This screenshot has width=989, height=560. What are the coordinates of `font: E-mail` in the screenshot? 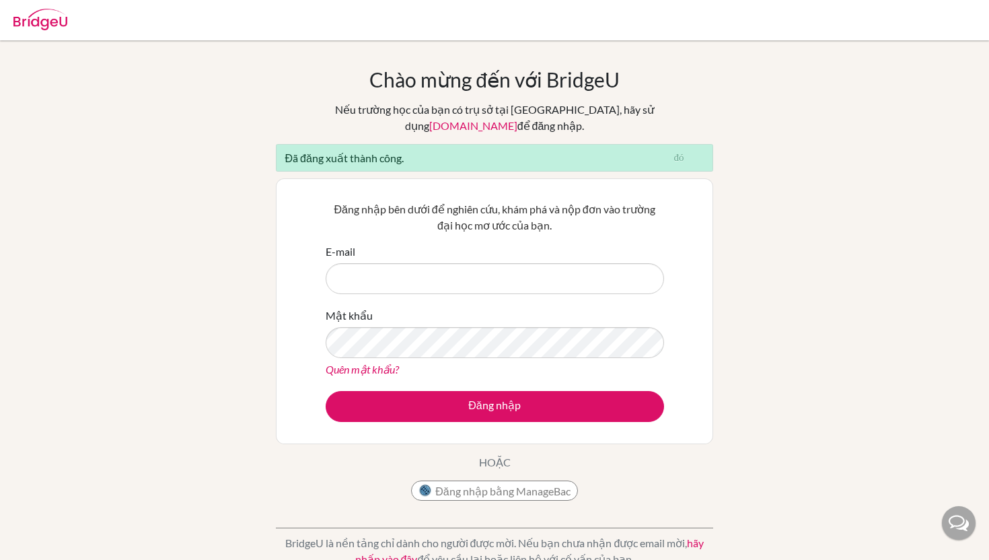 It's located at (340, 251).